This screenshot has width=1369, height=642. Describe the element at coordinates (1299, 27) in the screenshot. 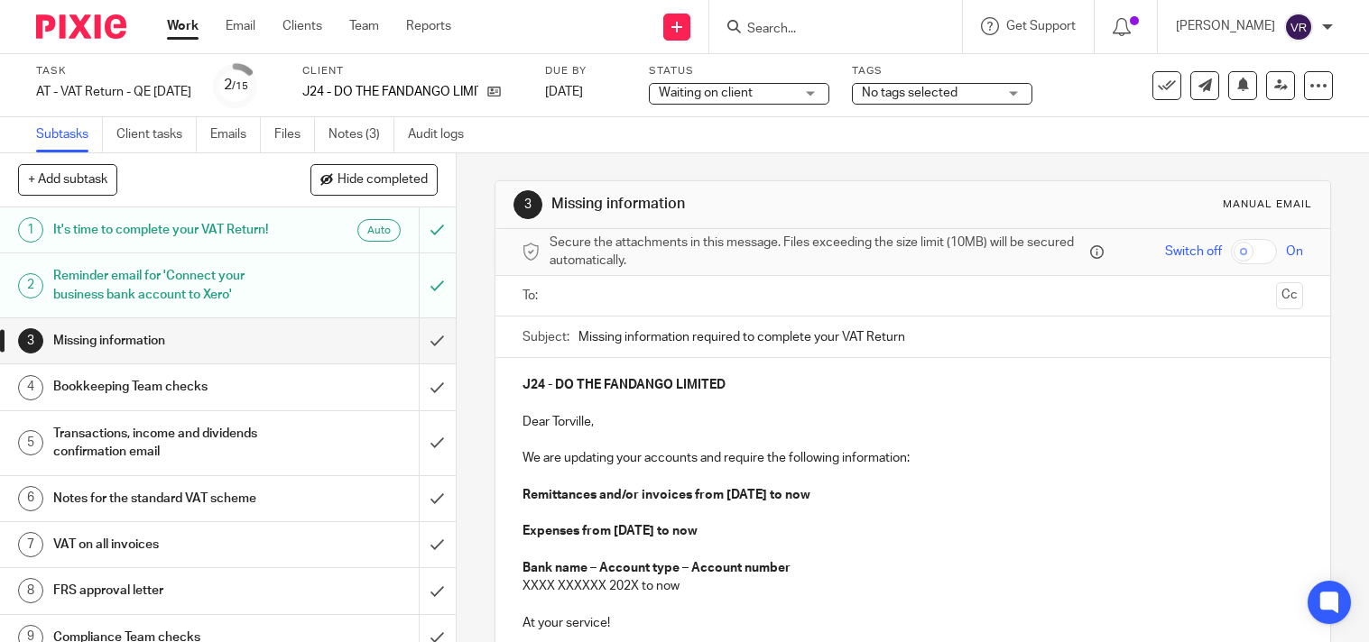

I see `img: svg%3E` at that location.